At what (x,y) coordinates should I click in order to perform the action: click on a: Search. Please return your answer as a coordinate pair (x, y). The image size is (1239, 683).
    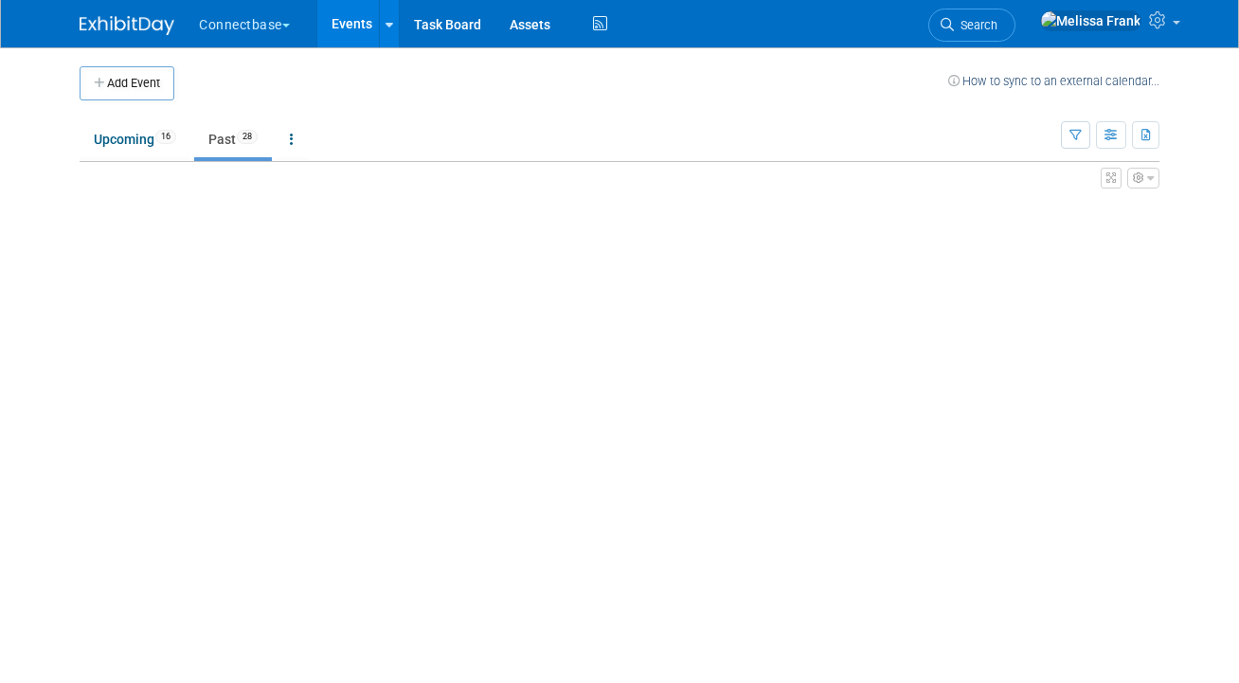
    Looking at the image, I should click on (972, 25).